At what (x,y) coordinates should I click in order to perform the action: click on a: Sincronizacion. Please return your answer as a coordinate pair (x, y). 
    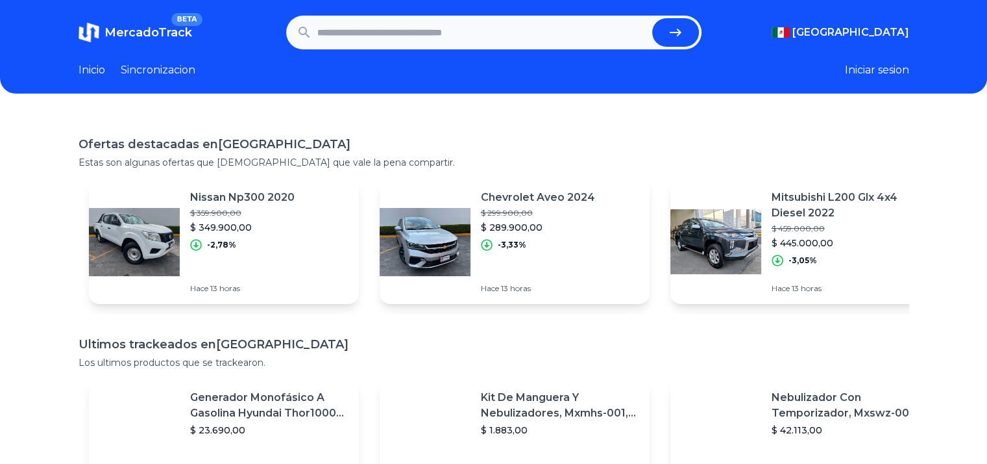
    Looking at the image, I should click on (158, 70).